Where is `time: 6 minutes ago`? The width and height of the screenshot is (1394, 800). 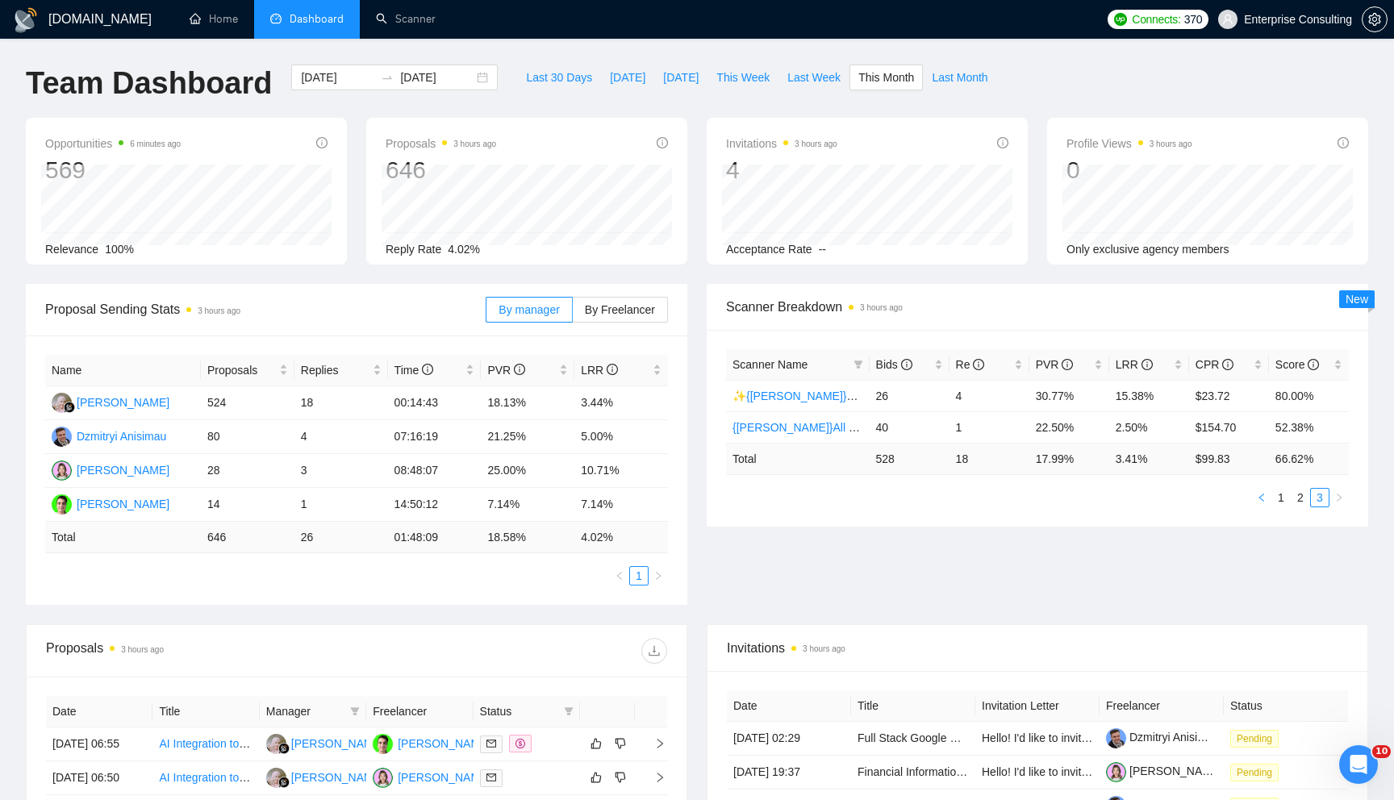 time: 6 minutes ago is located at coordinates (155, 144).